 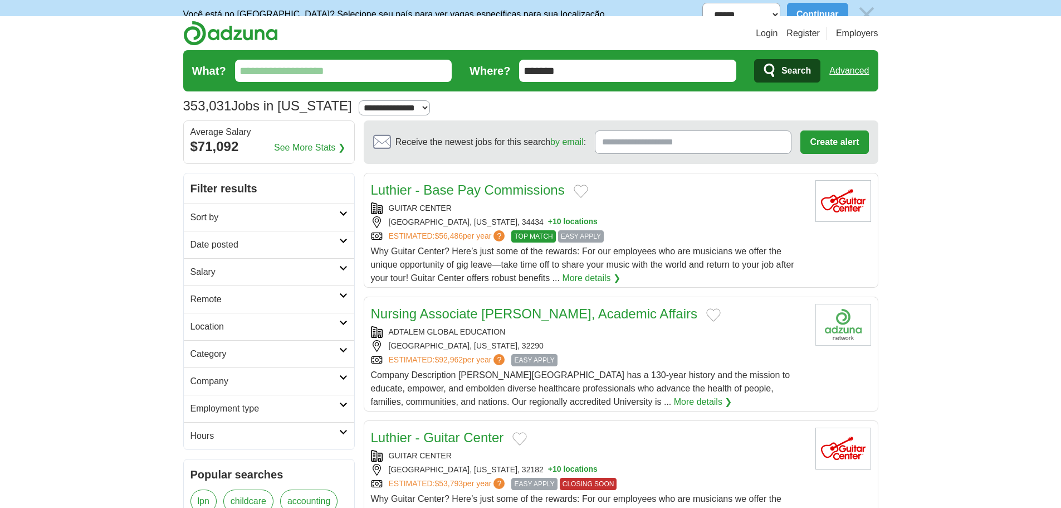 I want to click on a: Hours, so click(x=269, y=435).